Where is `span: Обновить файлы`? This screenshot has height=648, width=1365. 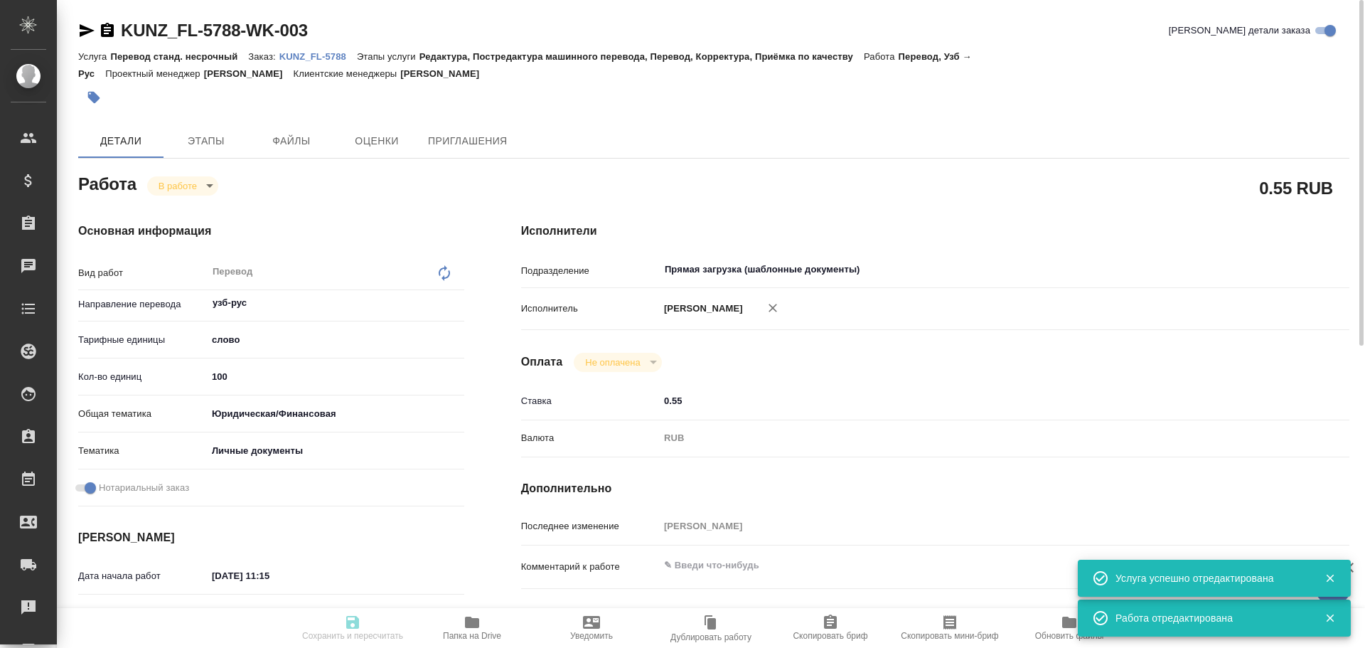 span: Обновить файлы is located at coordinates (1069, 635).